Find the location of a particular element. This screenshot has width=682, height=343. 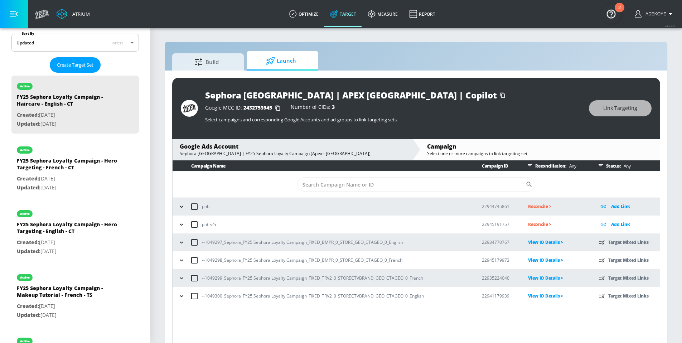

p: 22941179939 is located at coordinates (499, 296).